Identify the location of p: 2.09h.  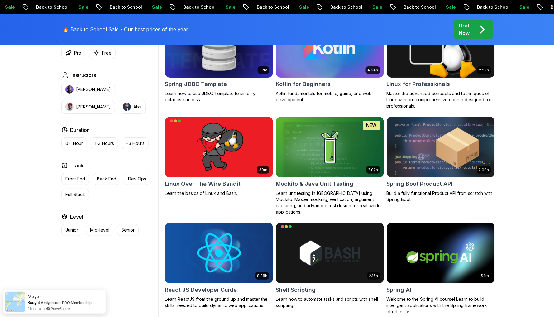
(484, 170).